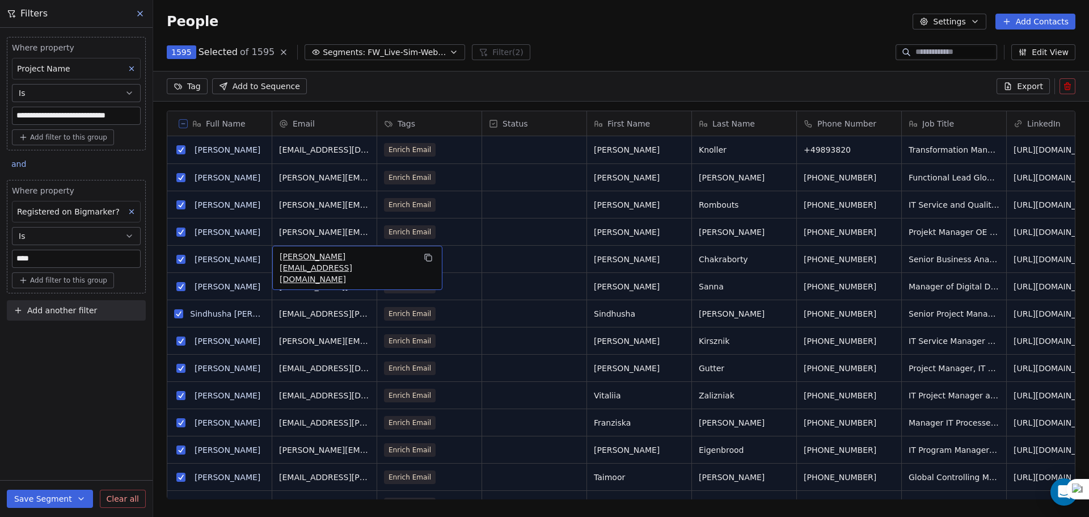 This screenshot has width=1089, height=517. I want to click on span: Zalizniak, so click(744, 395).